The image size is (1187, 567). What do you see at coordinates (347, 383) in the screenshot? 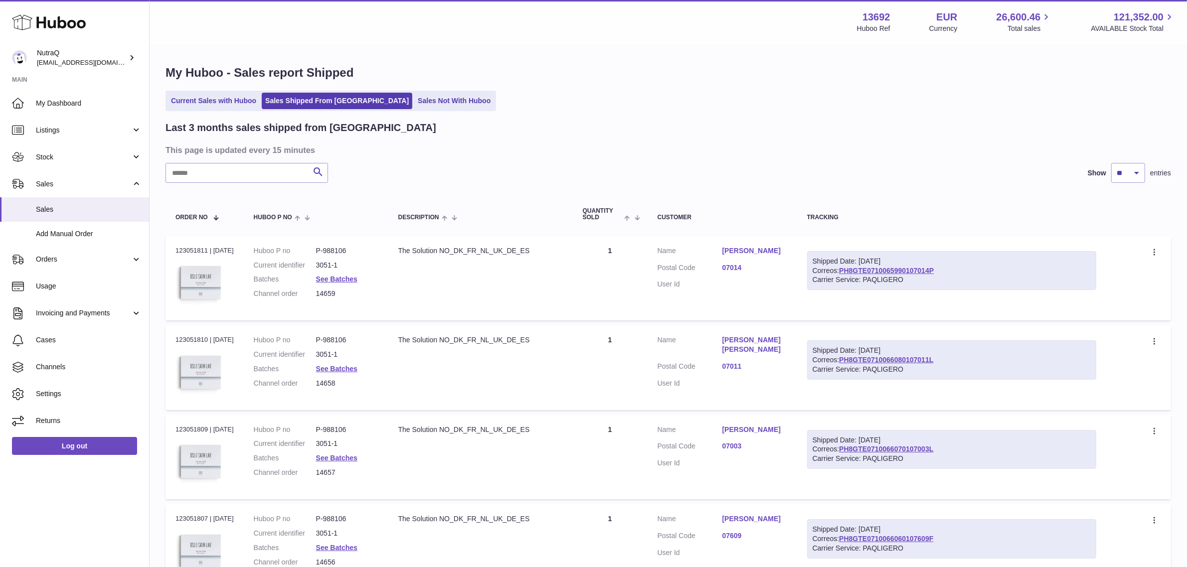
I see `dd: 14658` at bounding box center [347, 383].